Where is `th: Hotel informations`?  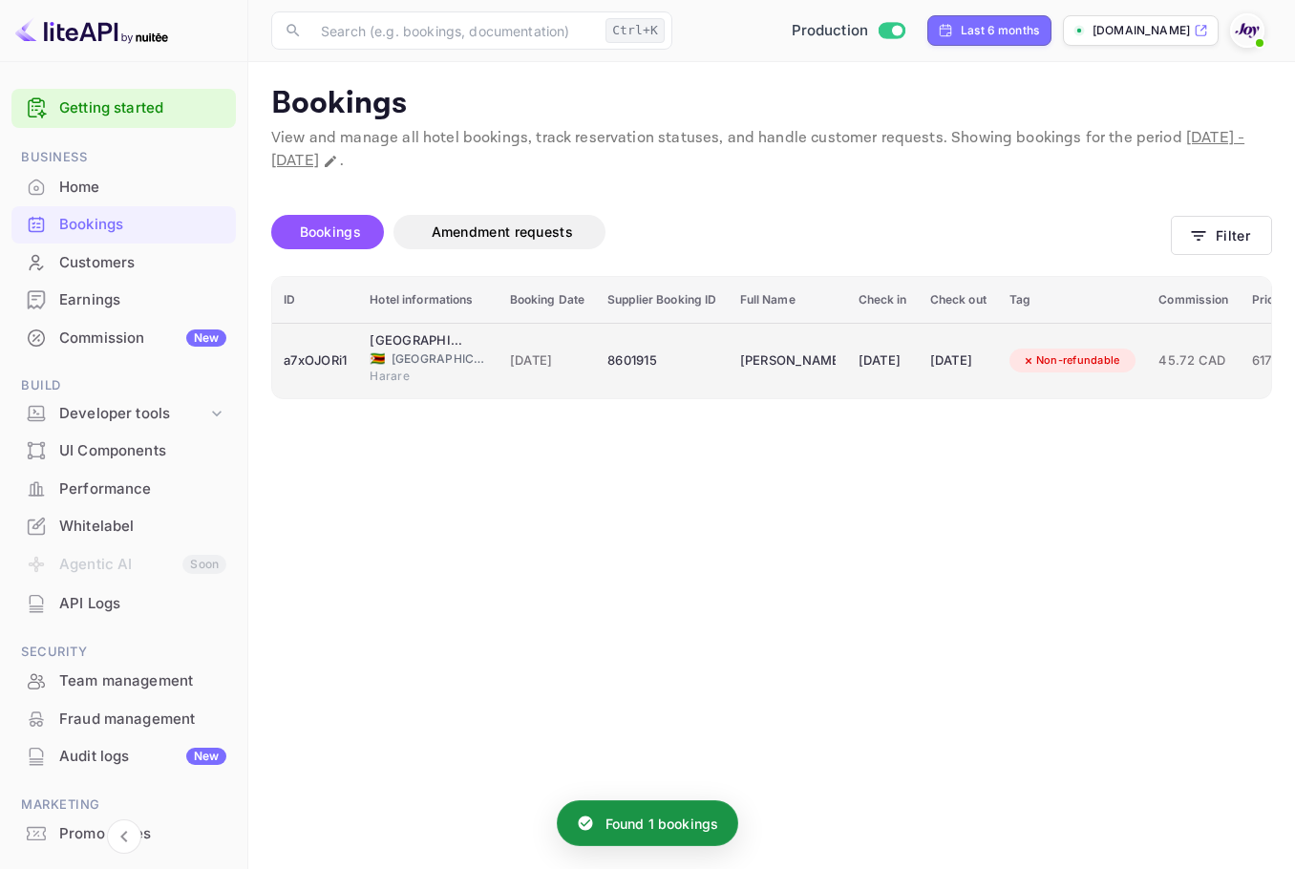 th: Hotel informations is located at coordinates (428, 300).